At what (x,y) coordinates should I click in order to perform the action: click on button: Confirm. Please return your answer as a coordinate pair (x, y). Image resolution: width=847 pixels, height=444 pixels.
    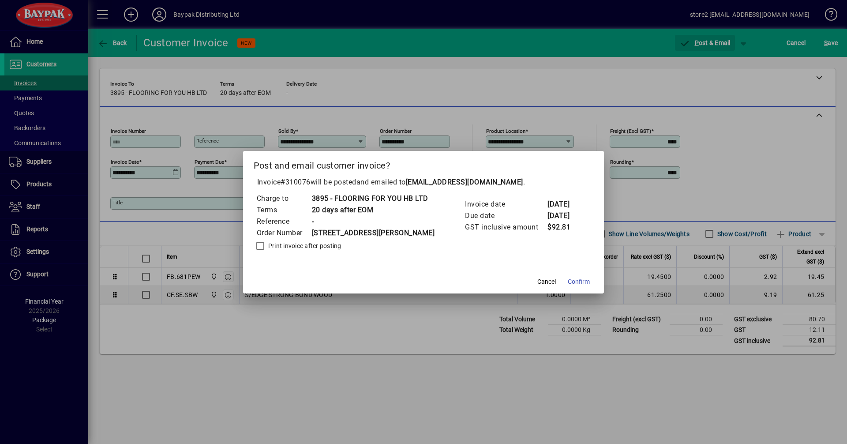
    Looking at the image, I should click on (579, 282).